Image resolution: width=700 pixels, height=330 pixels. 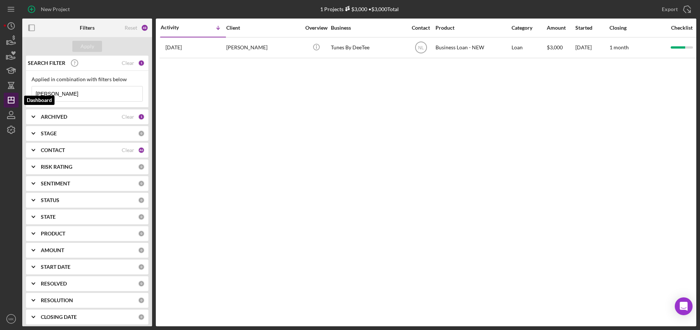 I want to click on b: AMOUNT, so click(x=52, y=251).